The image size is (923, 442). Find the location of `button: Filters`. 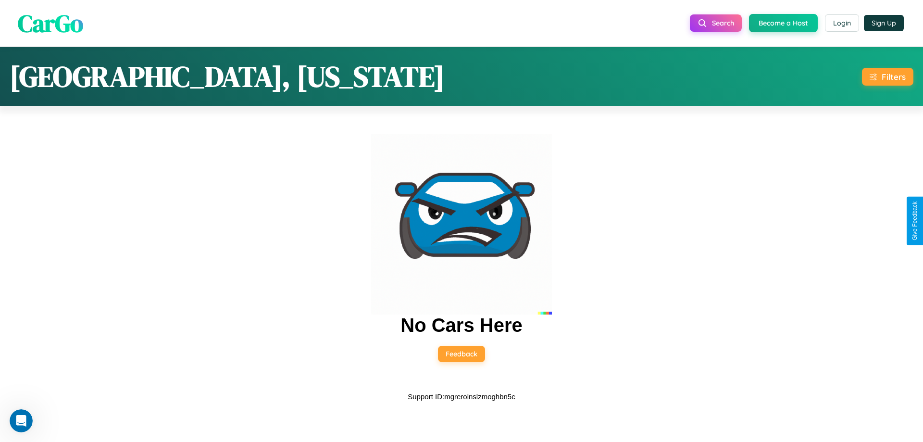

button: Filters is located at coordinates (888, 76).